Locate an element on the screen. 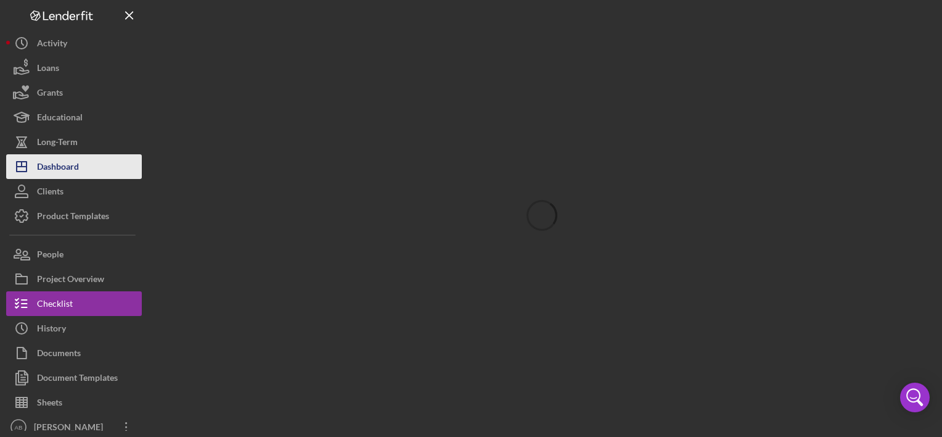 The width and height of the screenshot is (942, 437). a: Clients is located at coordinates (74, 191).